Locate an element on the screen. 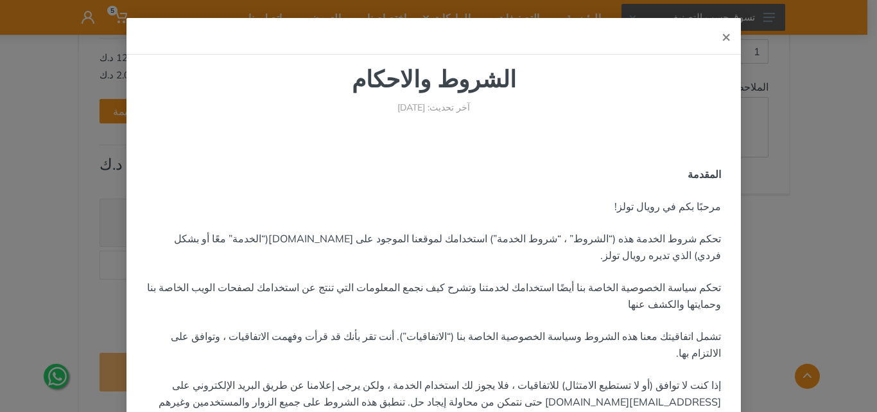 The height and width of the screenshot is (412, 877). p: مرحبًا بكم في رويال تولز! is located at coordinates (433, 206).